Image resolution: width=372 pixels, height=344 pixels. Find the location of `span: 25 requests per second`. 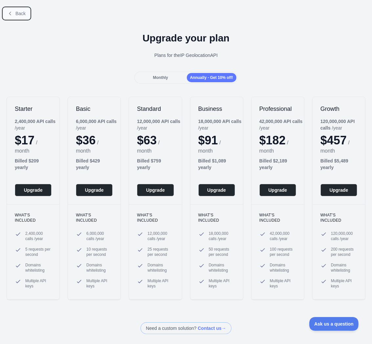

span: 25 requests per second is located at coordinates (161, 252).